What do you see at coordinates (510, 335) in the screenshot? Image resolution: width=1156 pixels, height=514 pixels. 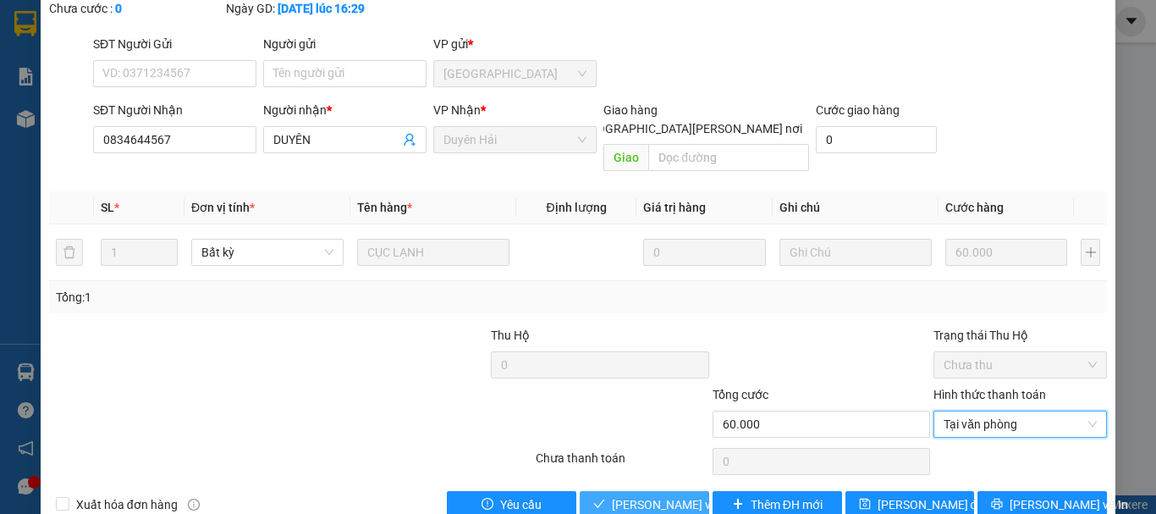 I see `span: Thu Hộ` at bounding box center [510, 335].